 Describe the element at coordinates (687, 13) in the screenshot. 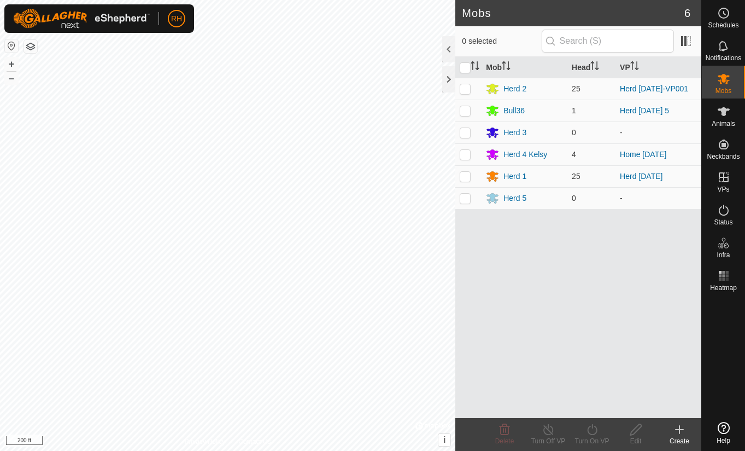

I see `span: 6` at that location.